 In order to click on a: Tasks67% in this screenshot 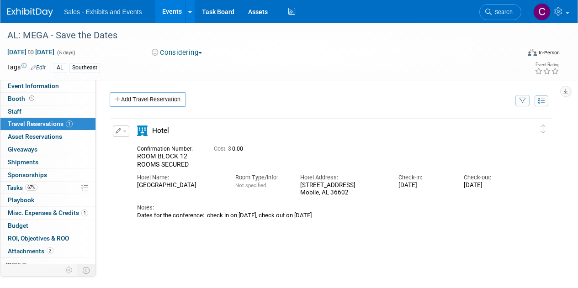, I will do `click(48, 188)`.